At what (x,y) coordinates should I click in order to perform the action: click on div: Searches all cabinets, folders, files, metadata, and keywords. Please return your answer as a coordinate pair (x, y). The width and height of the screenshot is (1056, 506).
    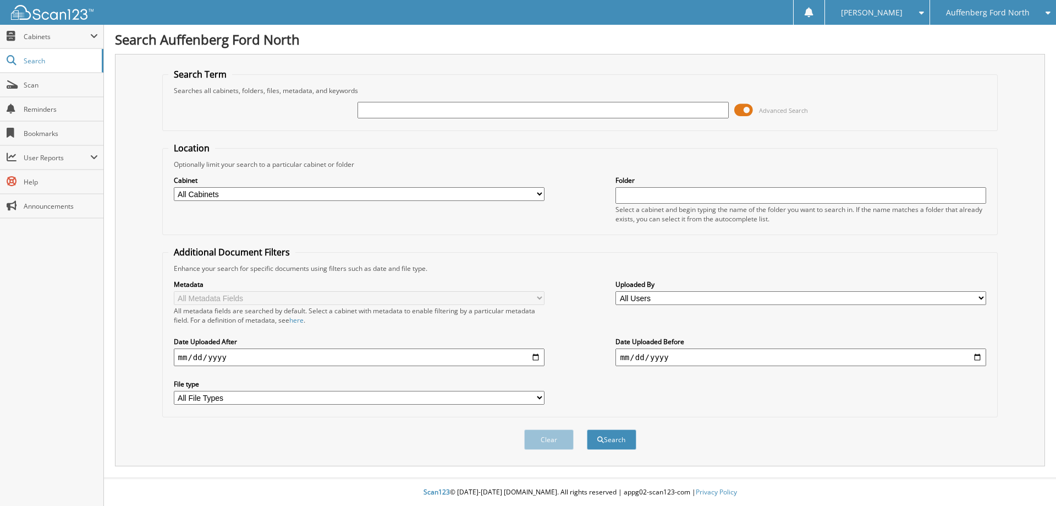
    Looking at the image, I should click on (580, 90).